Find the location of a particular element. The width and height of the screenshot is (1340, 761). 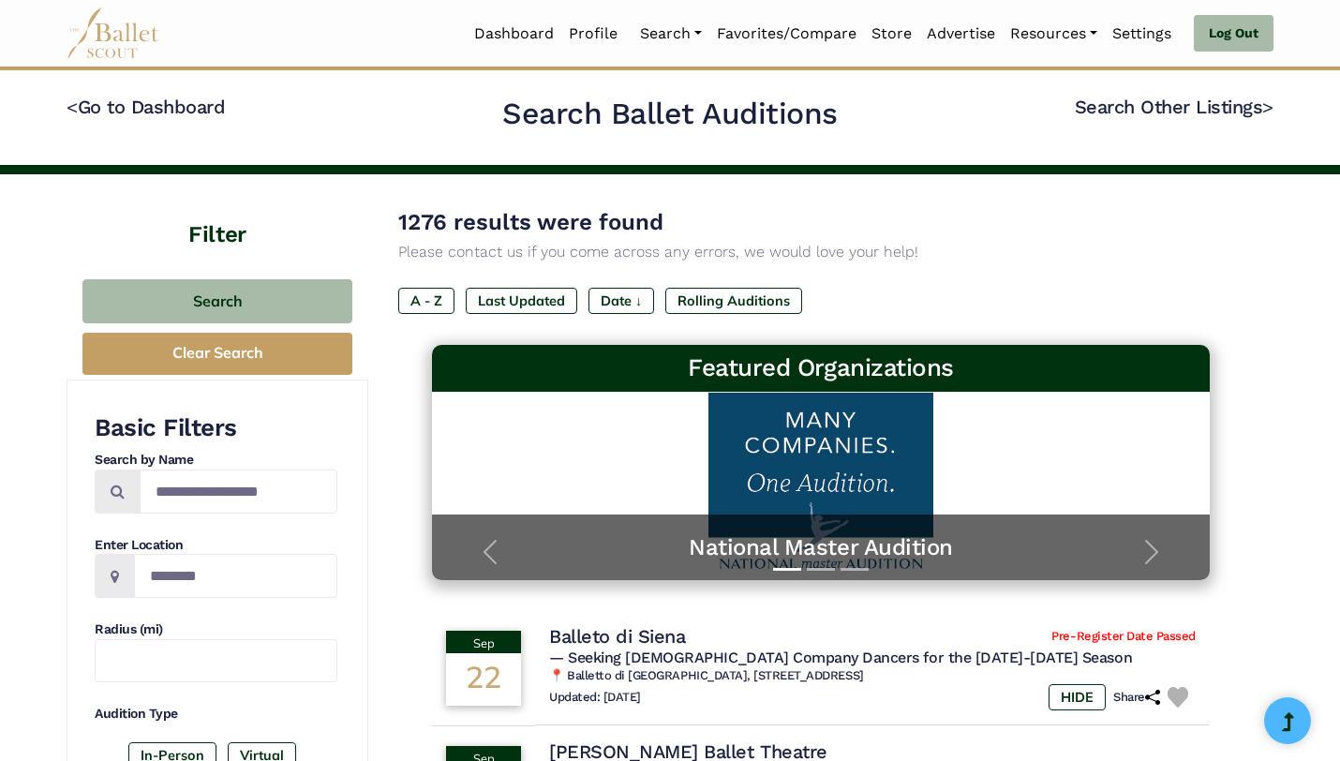

a: <Go to Dashboard is located at coordinates (145, 107).